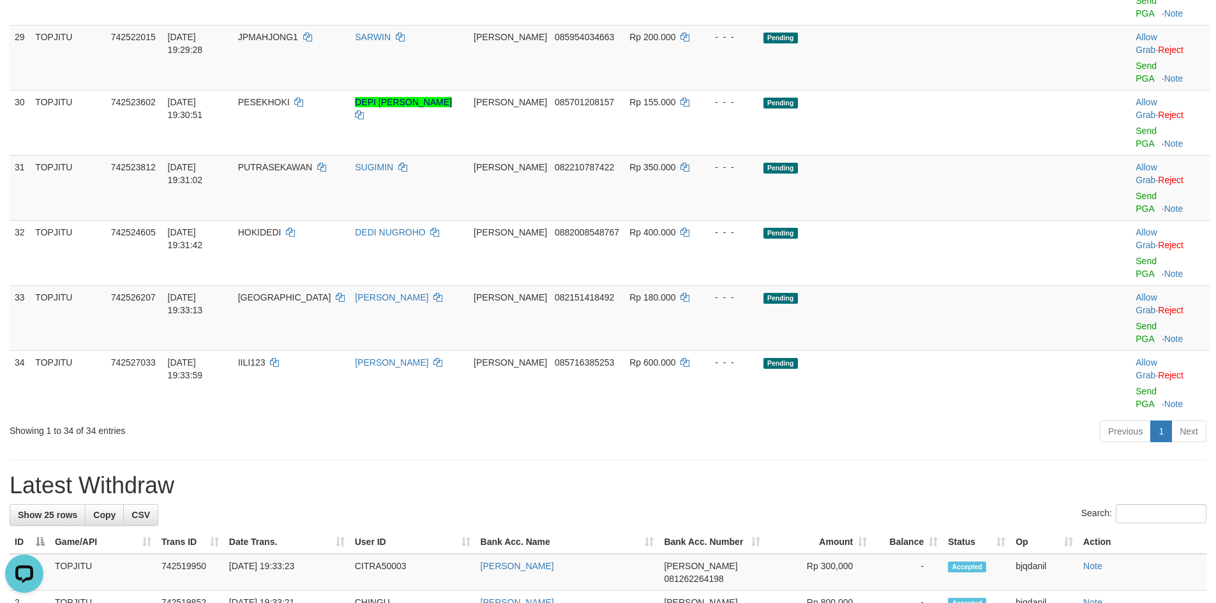 This screenshot has width=1216, height=603. I want to click on td: 29, so click(20, 57).